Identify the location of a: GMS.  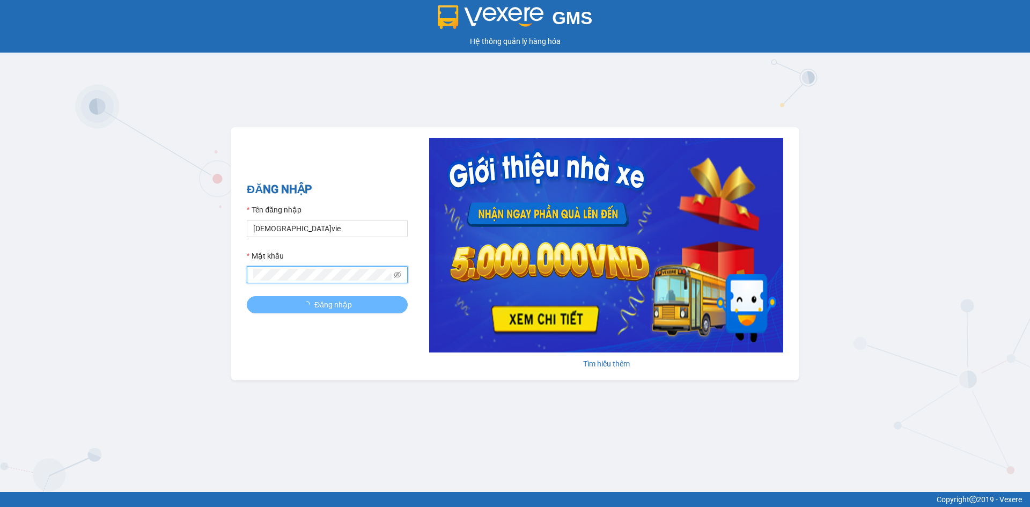
(515, 20).